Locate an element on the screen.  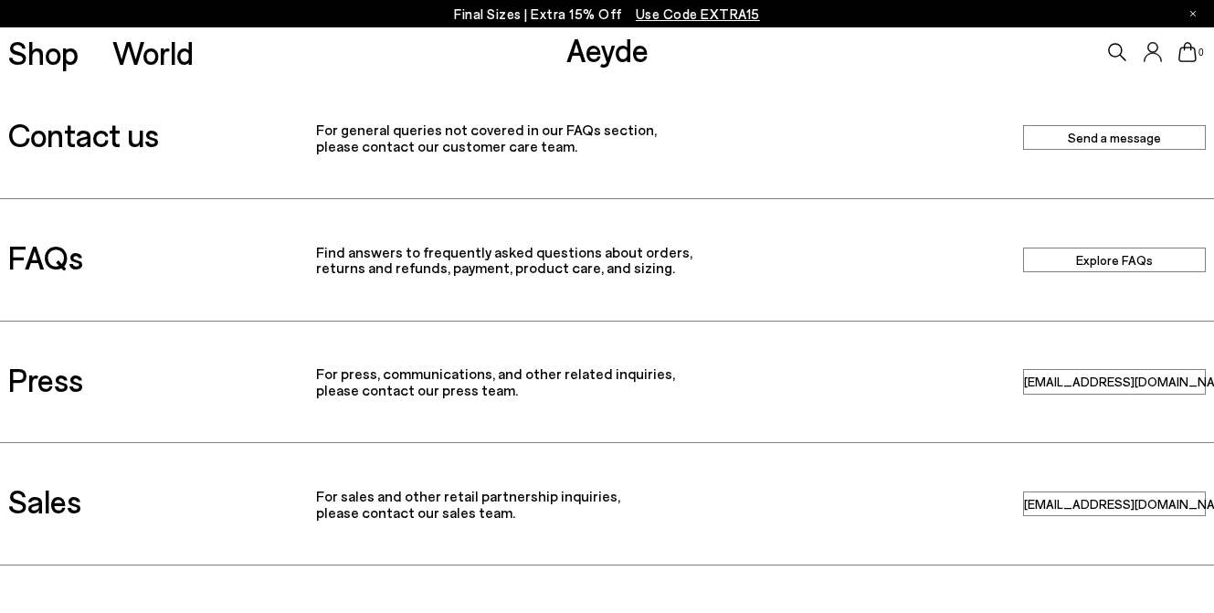
a: Aeyde is located at coordinates (607, 49).